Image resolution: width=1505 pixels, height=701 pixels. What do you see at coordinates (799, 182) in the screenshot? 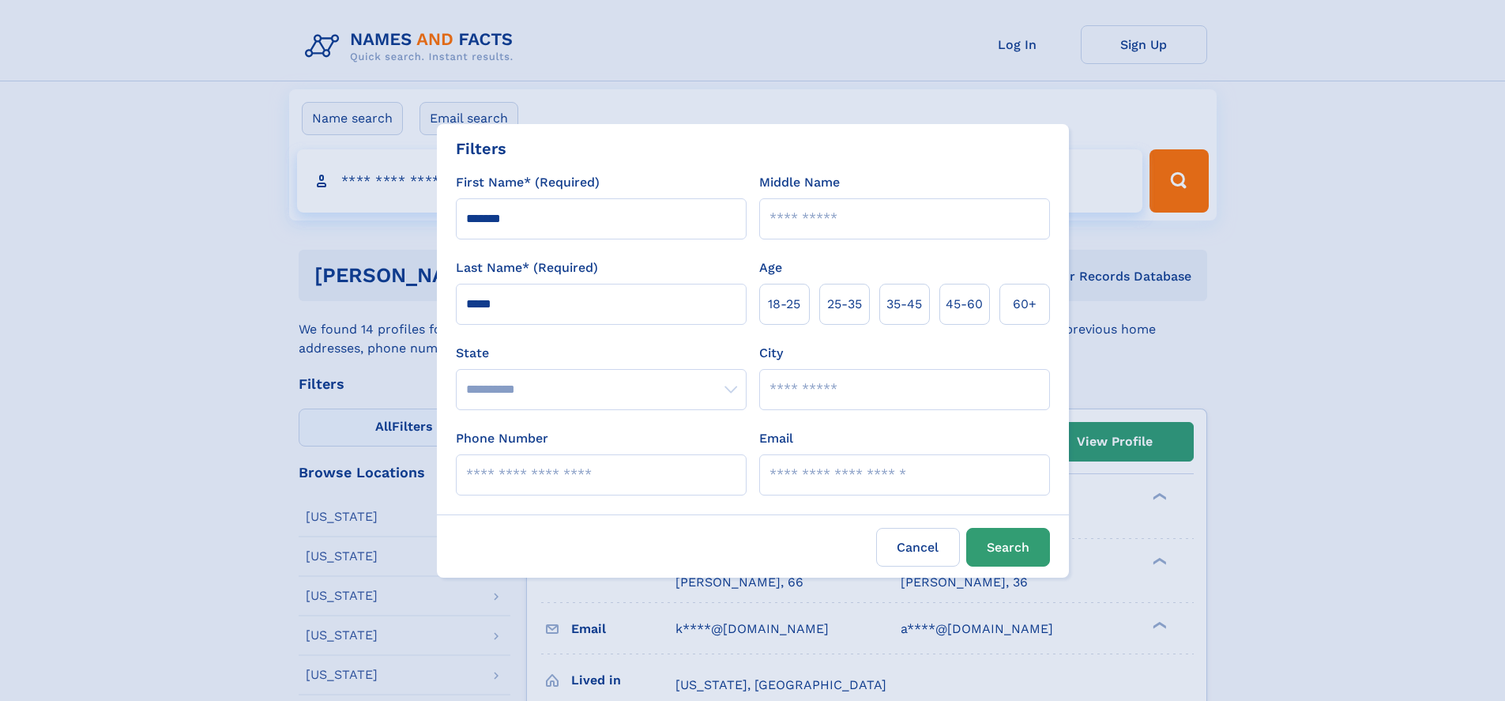
I see `label: Middle Name` at bounding box center [799, 182].